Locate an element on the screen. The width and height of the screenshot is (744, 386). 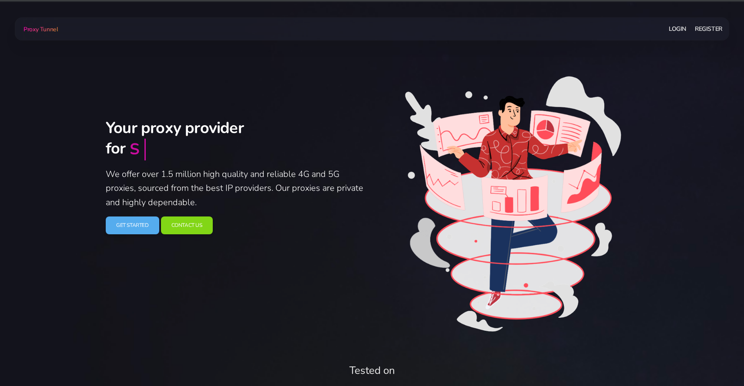
span: Proxy Tunnel is located at coordinates (40, 29).